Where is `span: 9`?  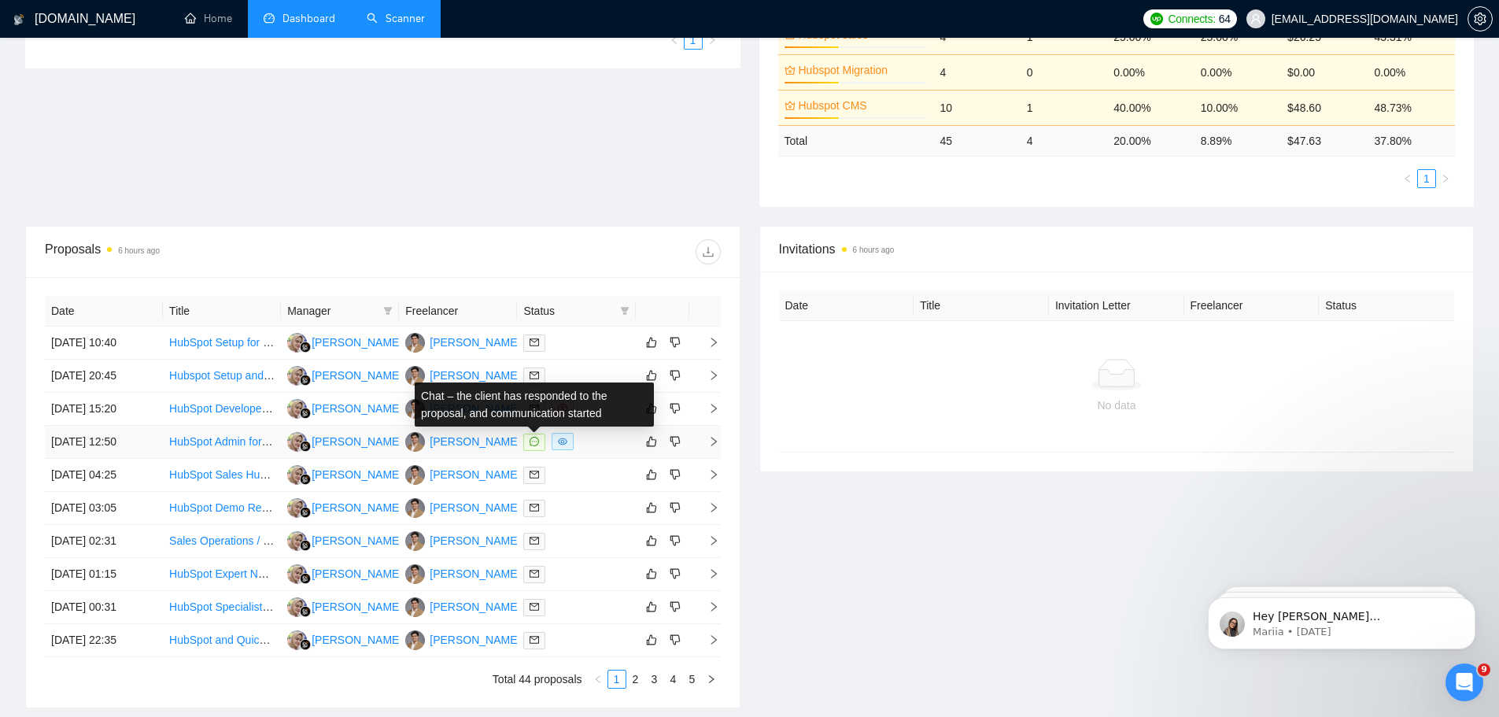 span: 9 is located at coordinates (1484, 669).